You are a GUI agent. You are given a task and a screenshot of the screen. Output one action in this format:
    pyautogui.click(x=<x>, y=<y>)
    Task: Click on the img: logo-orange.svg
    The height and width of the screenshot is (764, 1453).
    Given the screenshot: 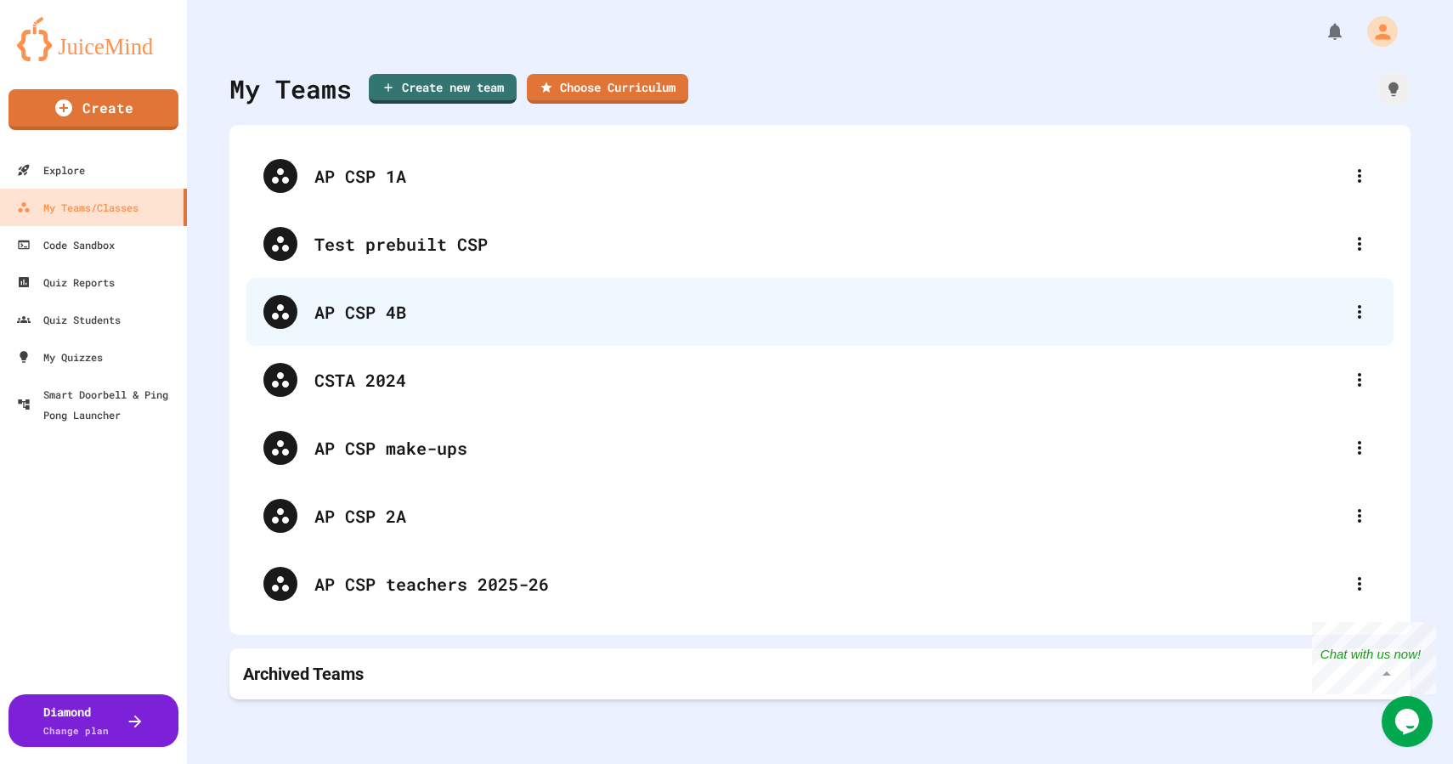 What is the action you would take?
    pyautogui.click(x=93, y=39)
    